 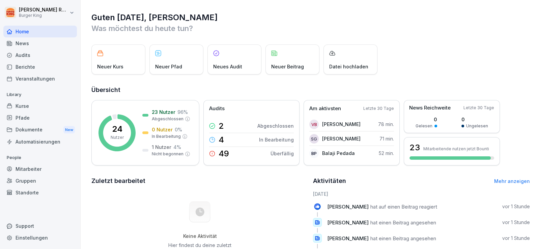 I want to click on a: Gruppen, so click(x=40, y=181).